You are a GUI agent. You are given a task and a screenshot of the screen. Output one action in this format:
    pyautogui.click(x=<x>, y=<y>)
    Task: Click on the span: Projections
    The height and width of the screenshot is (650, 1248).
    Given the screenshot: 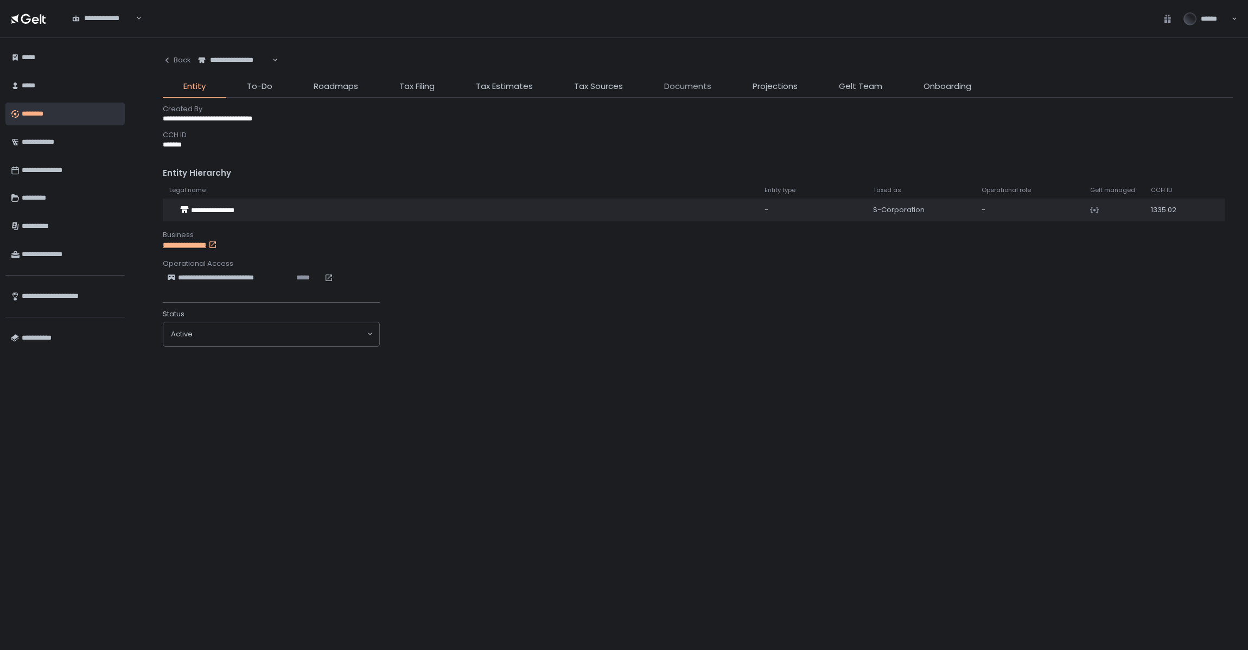 What is the action you would take?
    pyautogui.click(x=775, y=86)
    